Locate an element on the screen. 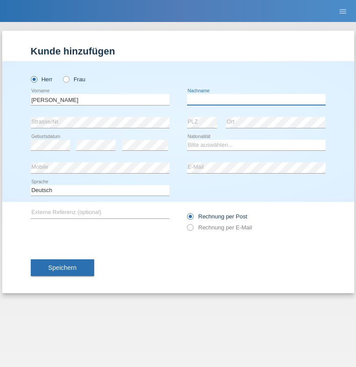  input: Frau is located at coordinates (66, 79).